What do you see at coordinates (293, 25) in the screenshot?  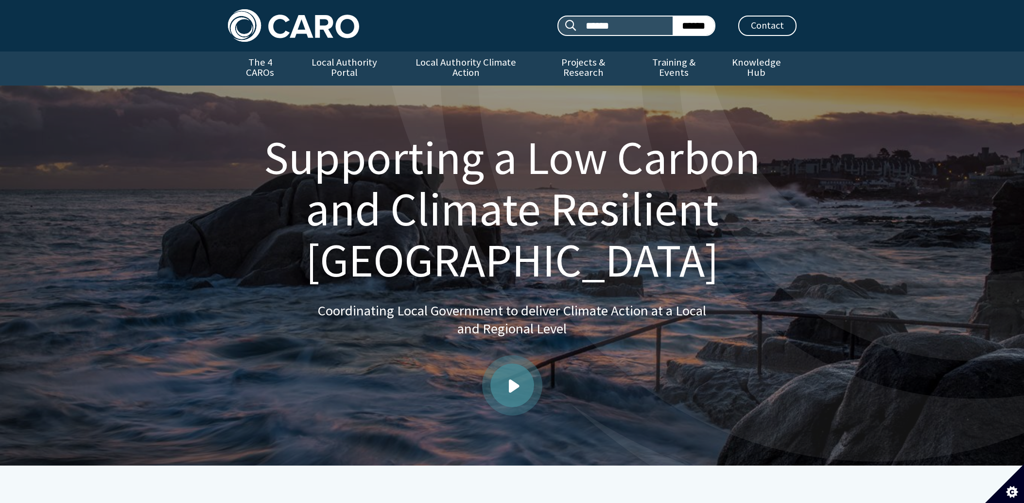 I see `img: Caro logo` at bounding box center [293, 25].